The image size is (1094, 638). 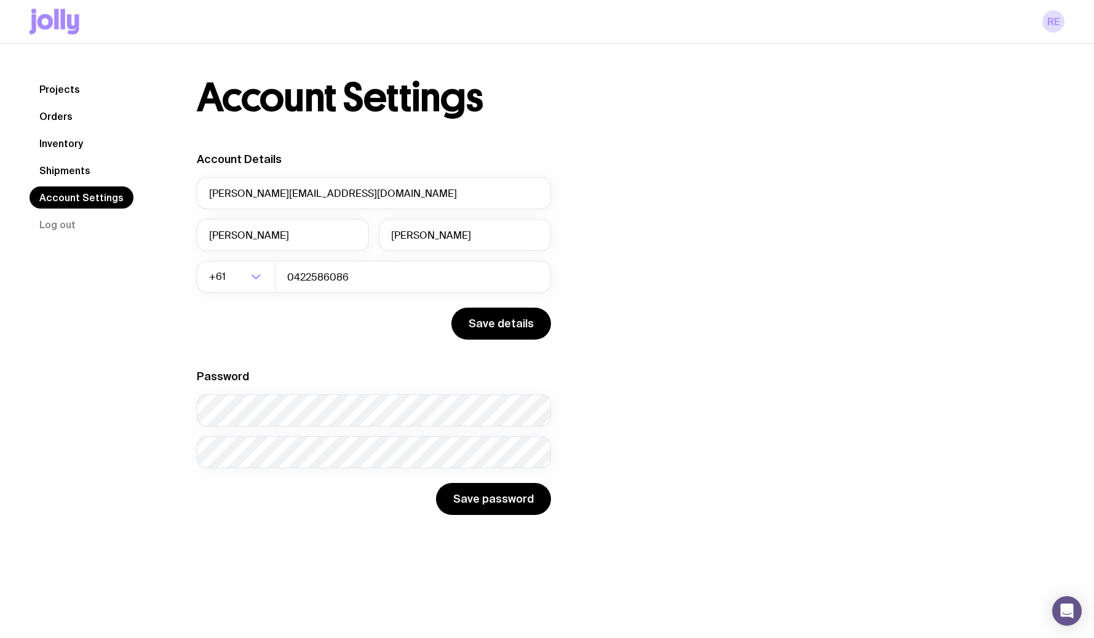 I want to click on h1: Account Settings, so click(x=339, y=98).